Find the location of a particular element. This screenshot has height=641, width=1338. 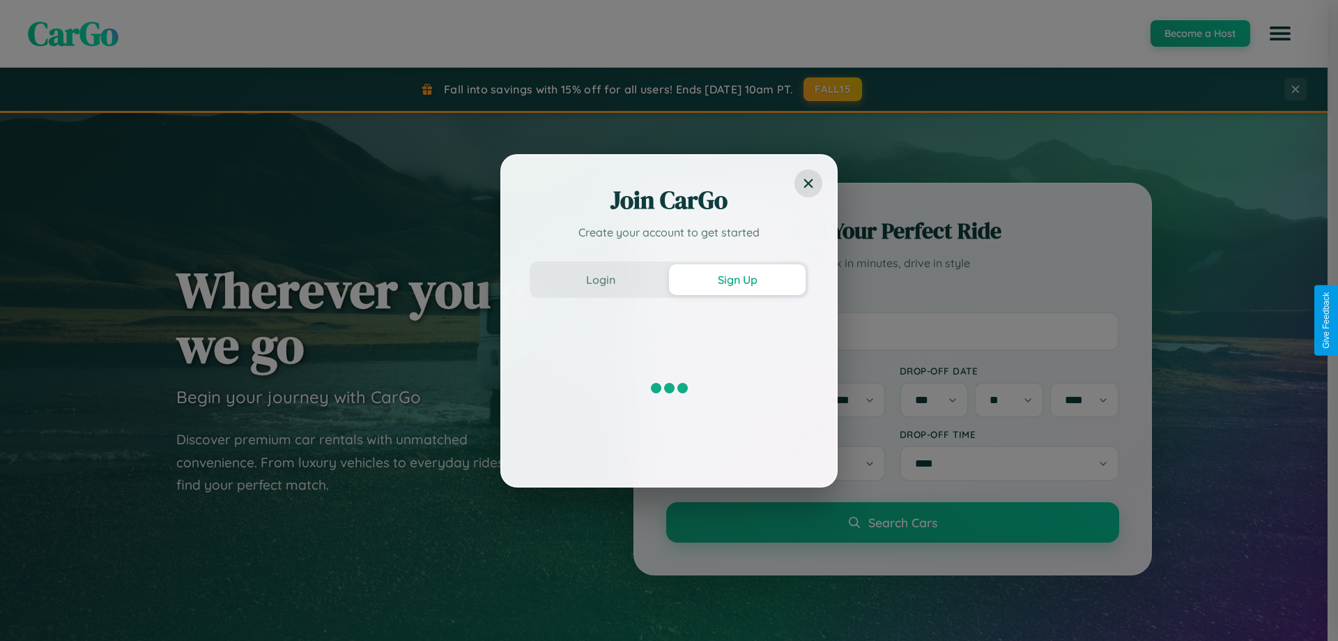

h2: Join CarGo is located at coordinates (669, 200).